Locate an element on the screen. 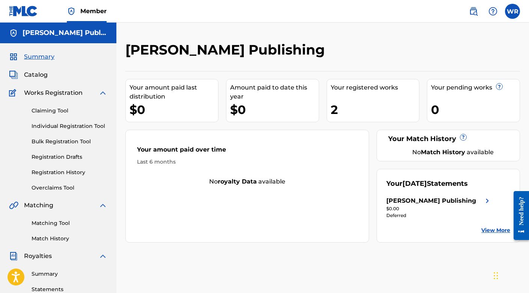 This screenshot has width=529, height=293. a: Public Search is located at coordinates (474, 11).